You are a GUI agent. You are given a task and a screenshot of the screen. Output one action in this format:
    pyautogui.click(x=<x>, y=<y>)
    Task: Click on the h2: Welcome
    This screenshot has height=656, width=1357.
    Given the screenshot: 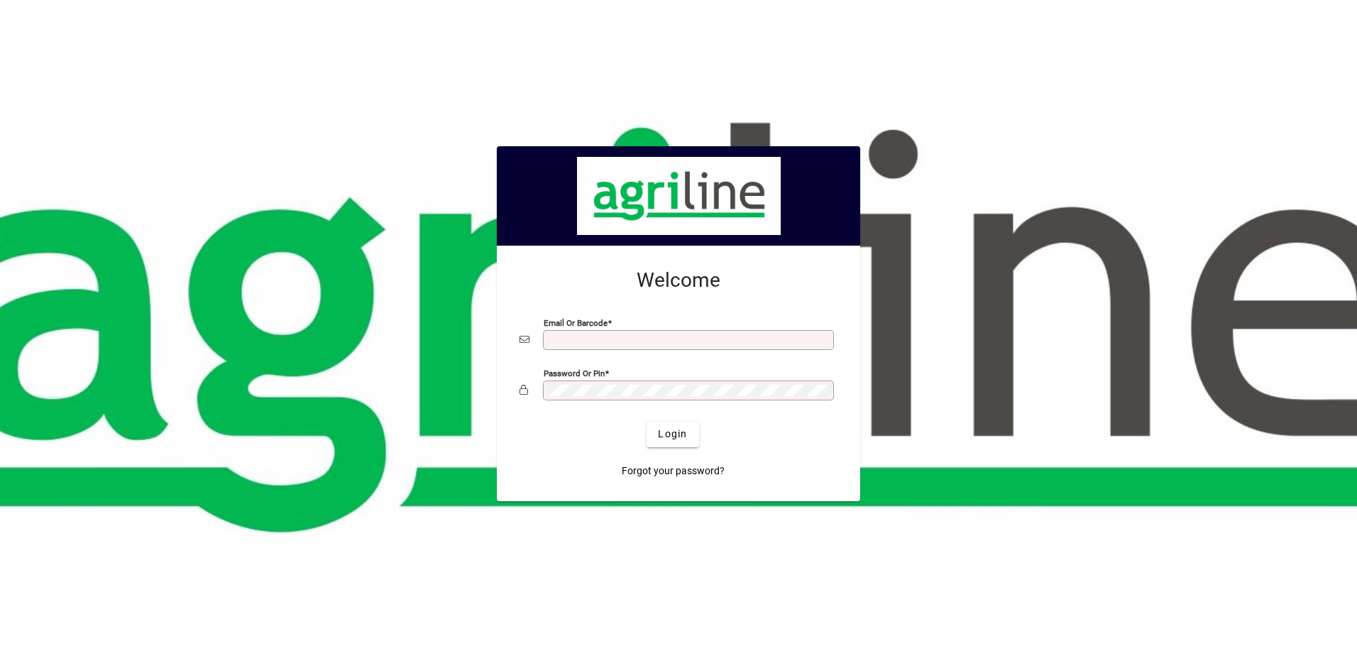 What is the action you would take?
    pyautogui.click(x=679, y=280)
    